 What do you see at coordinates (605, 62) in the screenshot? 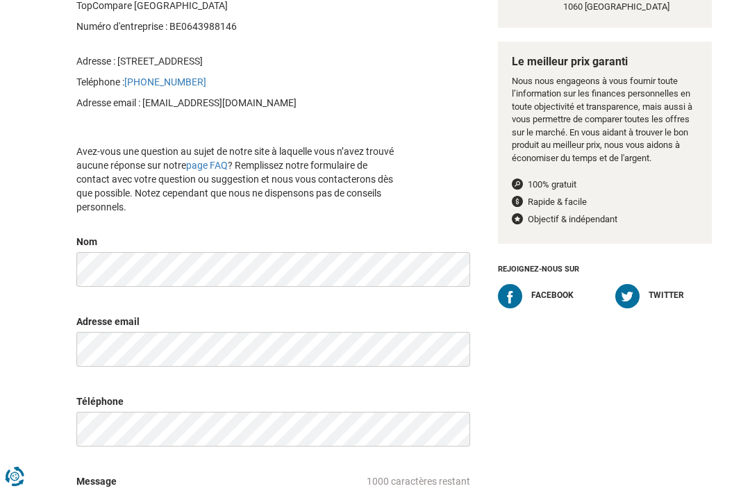
I see `h4: Le meilleur prix garanti` at bounding box center [605, 62].